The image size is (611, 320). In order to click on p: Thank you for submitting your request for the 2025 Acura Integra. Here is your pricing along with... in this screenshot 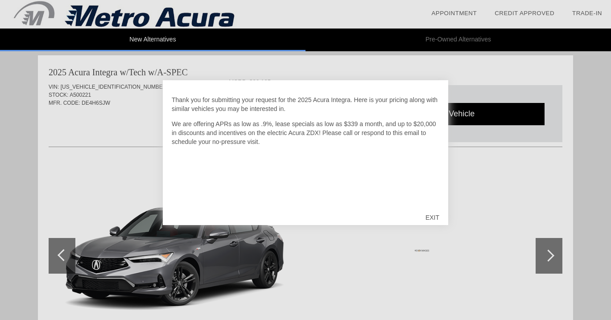, I will do `click(305, 104)`.